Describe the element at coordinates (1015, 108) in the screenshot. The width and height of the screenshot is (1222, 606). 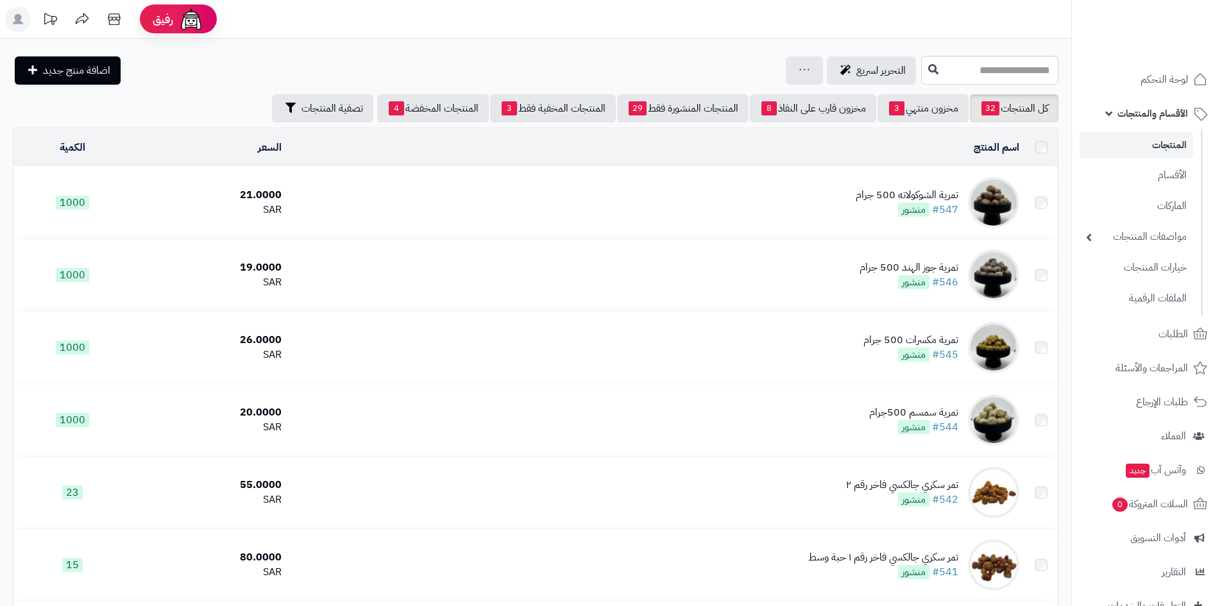
I see `a: كل المنتجات32` at that location.